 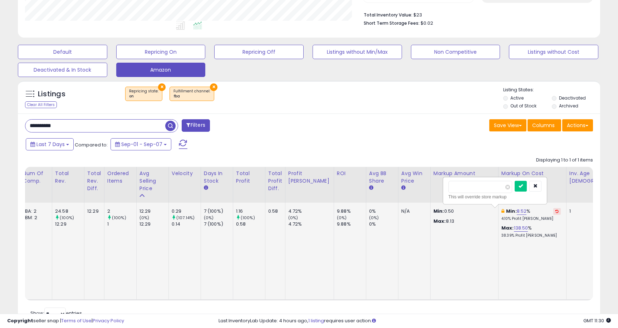 I want to click on div: Last InventoryLab Update: 4 hours ago, requires user action., so click(x=414, y=320).